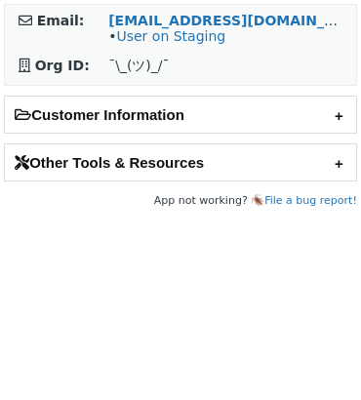 This screenshot has height=400, width=361. What do you see at coordinates (62, 65) in the screenshot?
I see `strong: Org ID:` at bounding box center [62, 65].